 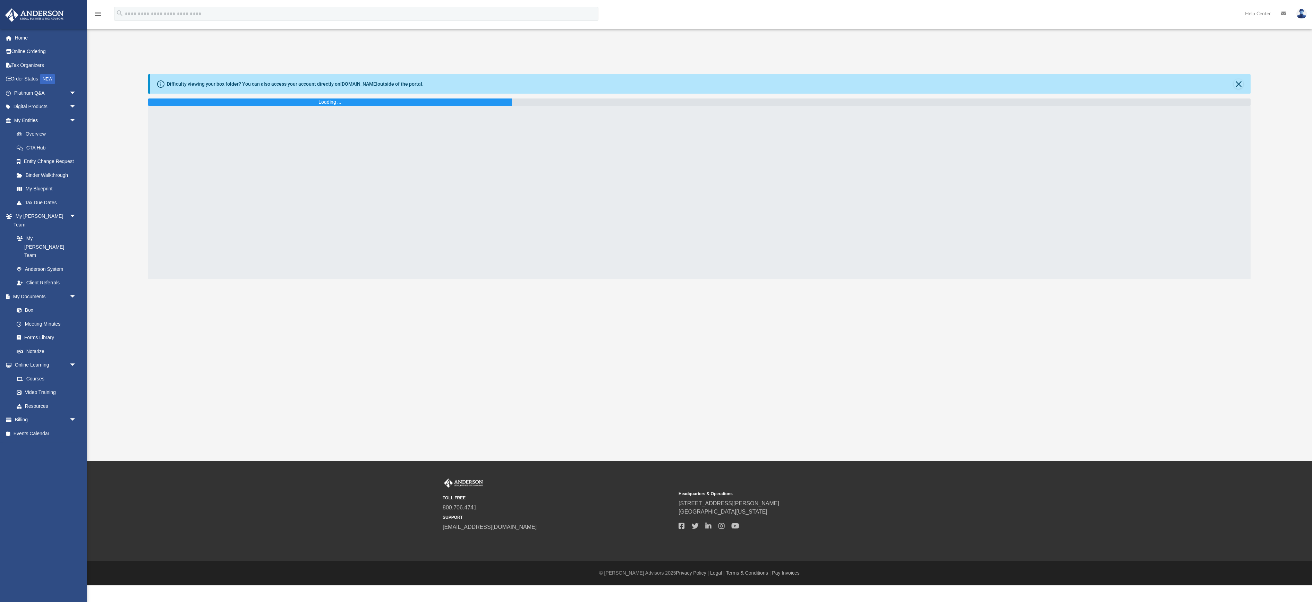 I want to click on a: Courses, so click(x=46, y=379).